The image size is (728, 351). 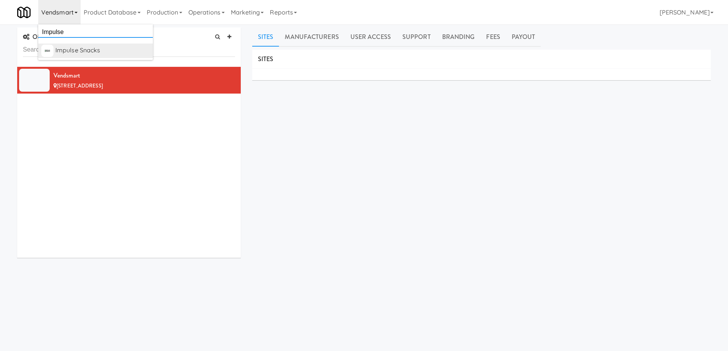 What do you see at coordinates (458, 37) in the screenshot?
I see `a: Branding` at bounding box center [458, 37].